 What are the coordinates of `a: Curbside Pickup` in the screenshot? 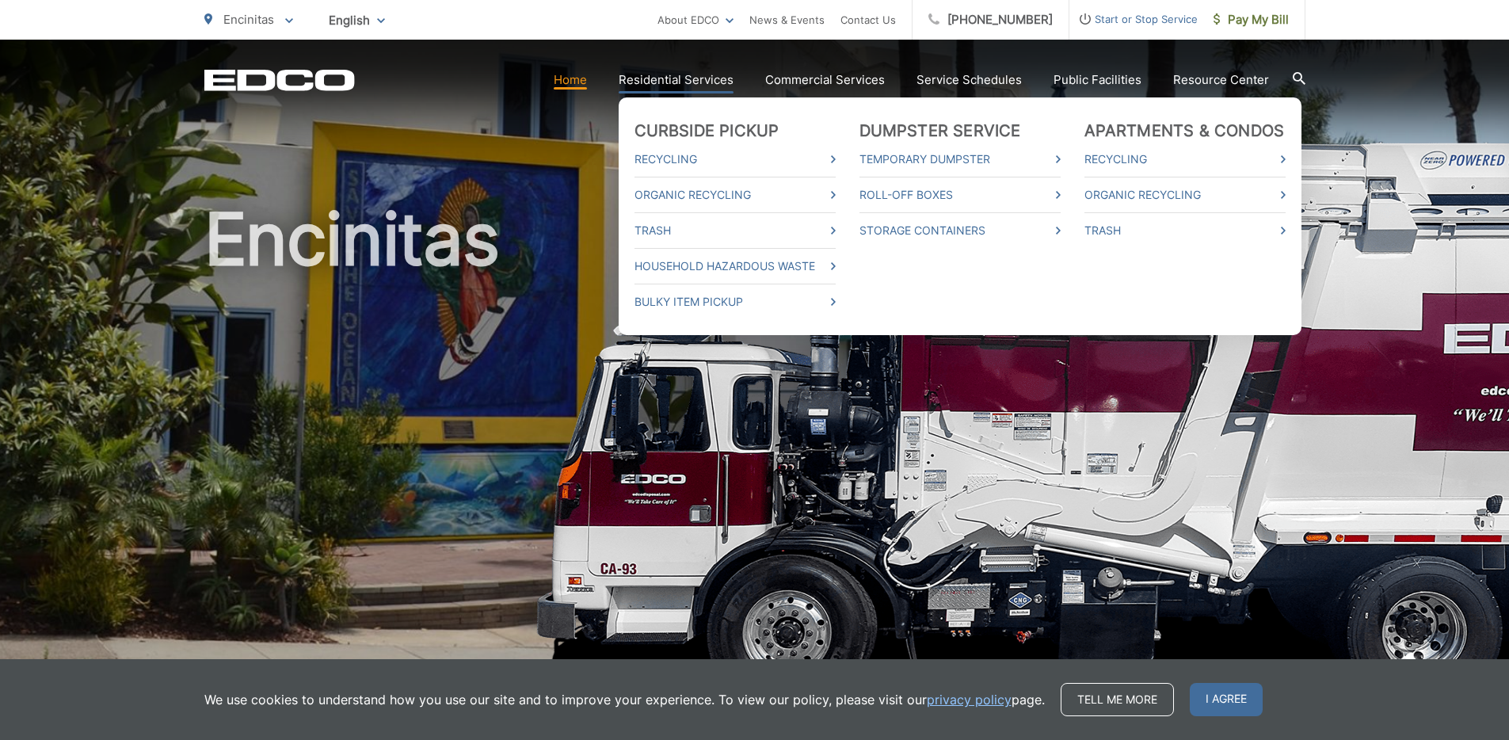 It's located at (707, 131).